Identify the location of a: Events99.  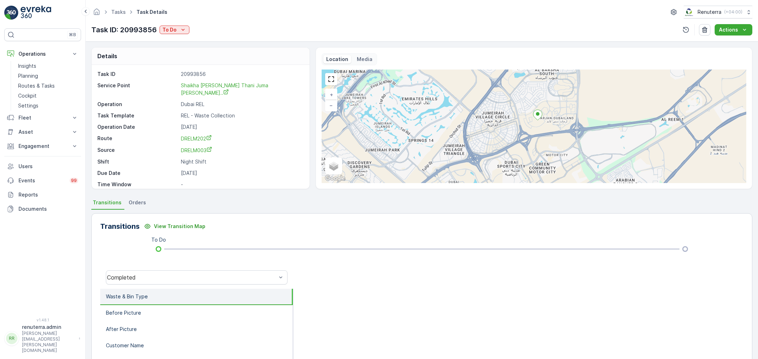
(43, 181).